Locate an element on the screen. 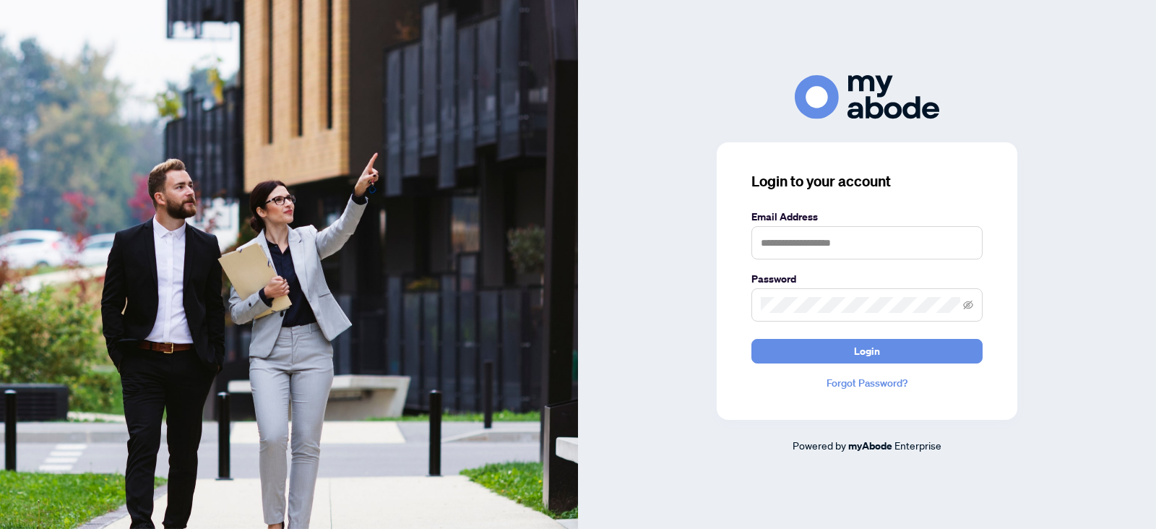 This screenshot has width=1156, height=529. h3: Login to your account is located at coordinates (867, 181).